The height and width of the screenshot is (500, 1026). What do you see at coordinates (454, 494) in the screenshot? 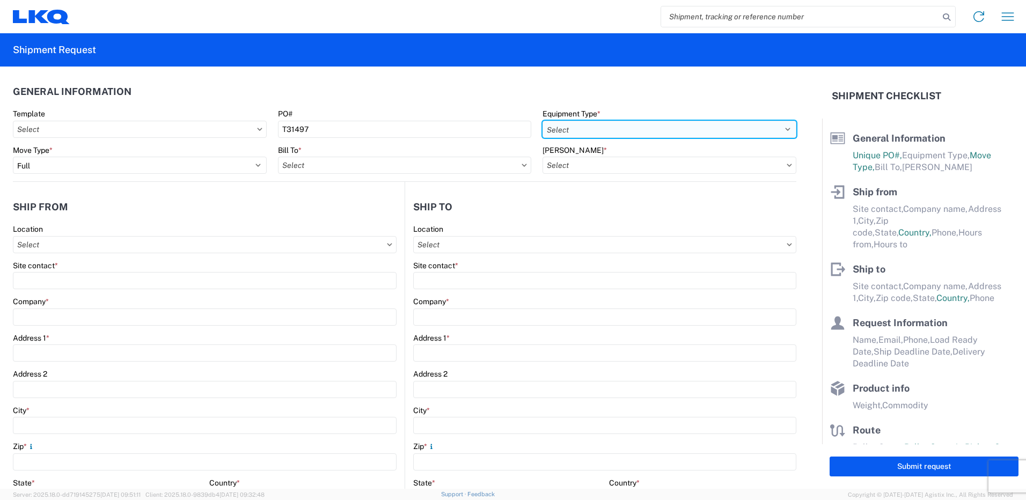
I see `a: Support` at bounding box center [454, 494].